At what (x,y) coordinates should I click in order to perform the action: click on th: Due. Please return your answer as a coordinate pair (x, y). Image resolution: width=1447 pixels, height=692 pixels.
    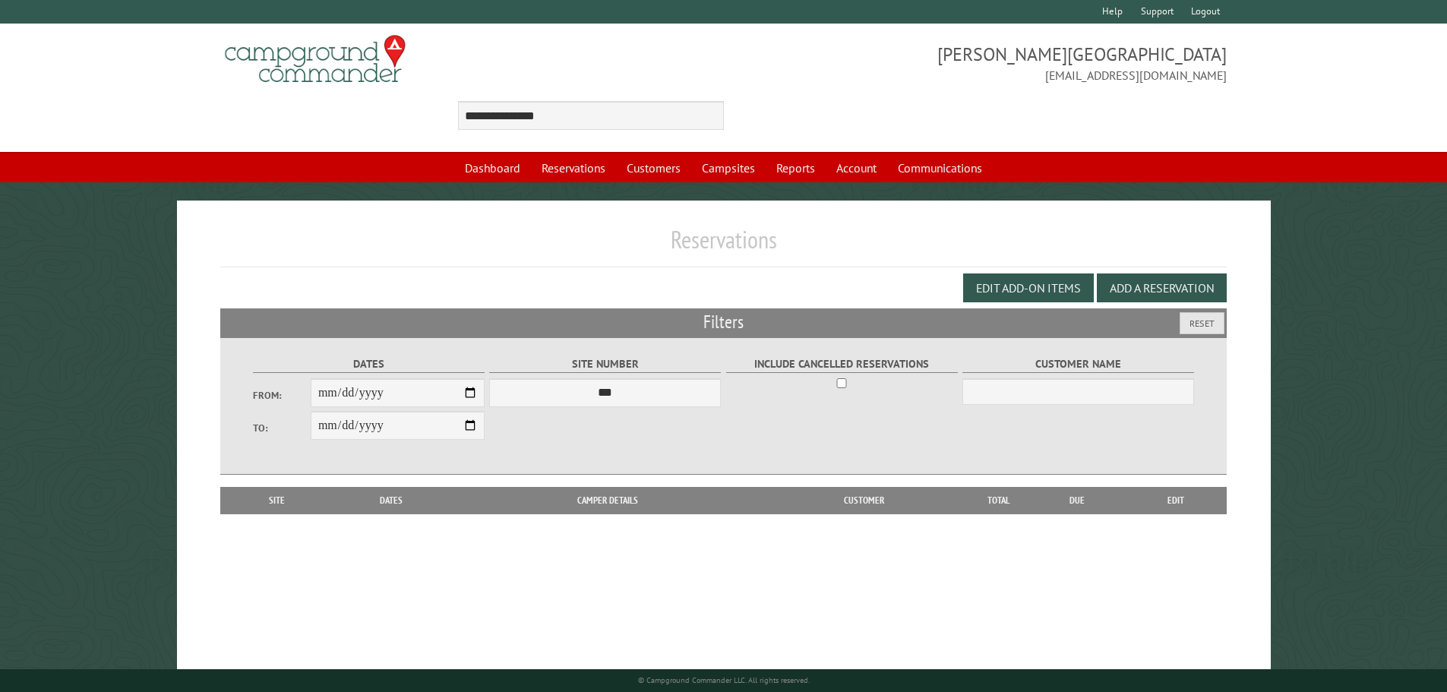
    Looking at the image, I should click on (1077, 501).